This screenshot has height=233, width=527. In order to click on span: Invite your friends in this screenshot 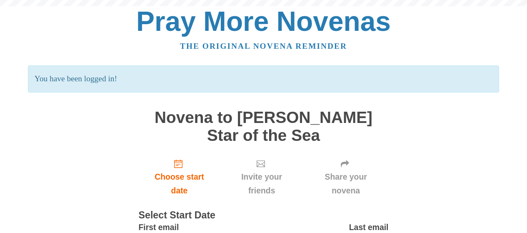, I will do `click(261, 184)`.